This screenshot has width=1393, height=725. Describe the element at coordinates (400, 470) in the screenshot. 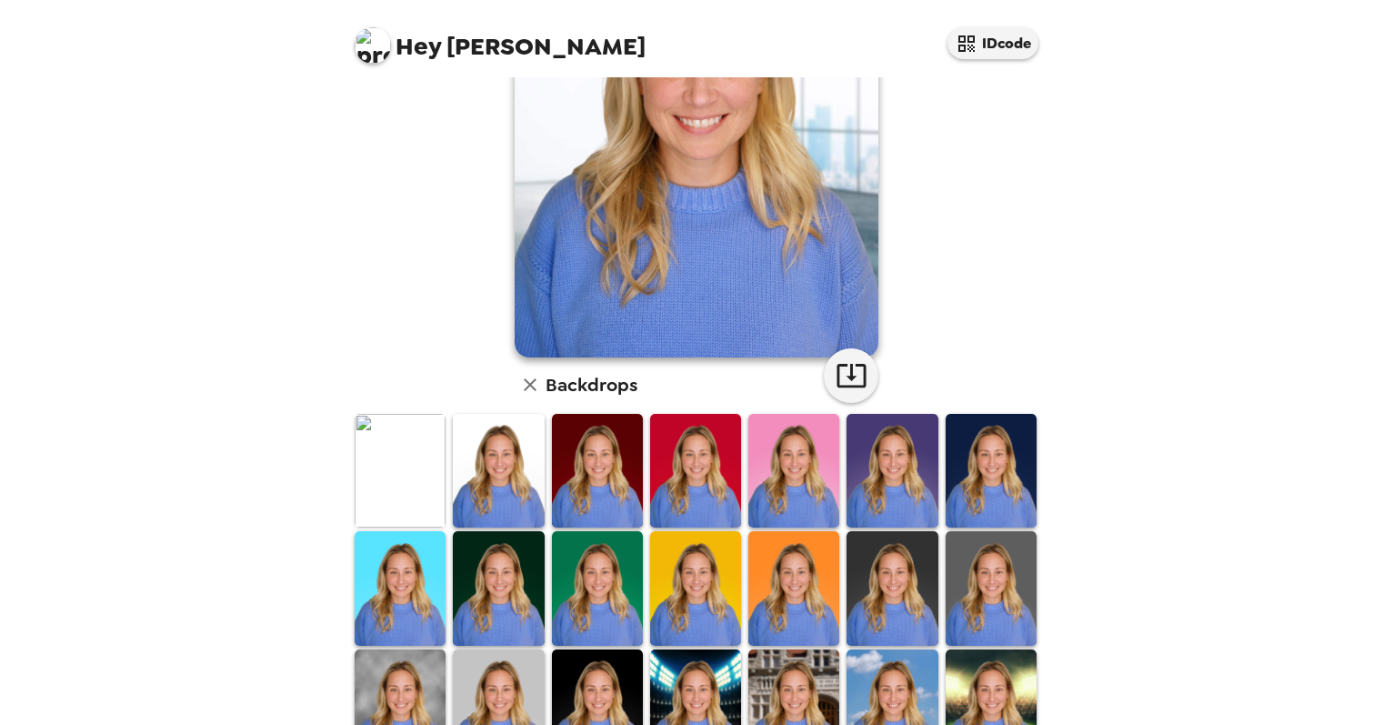

I see `img: Original` at that location.